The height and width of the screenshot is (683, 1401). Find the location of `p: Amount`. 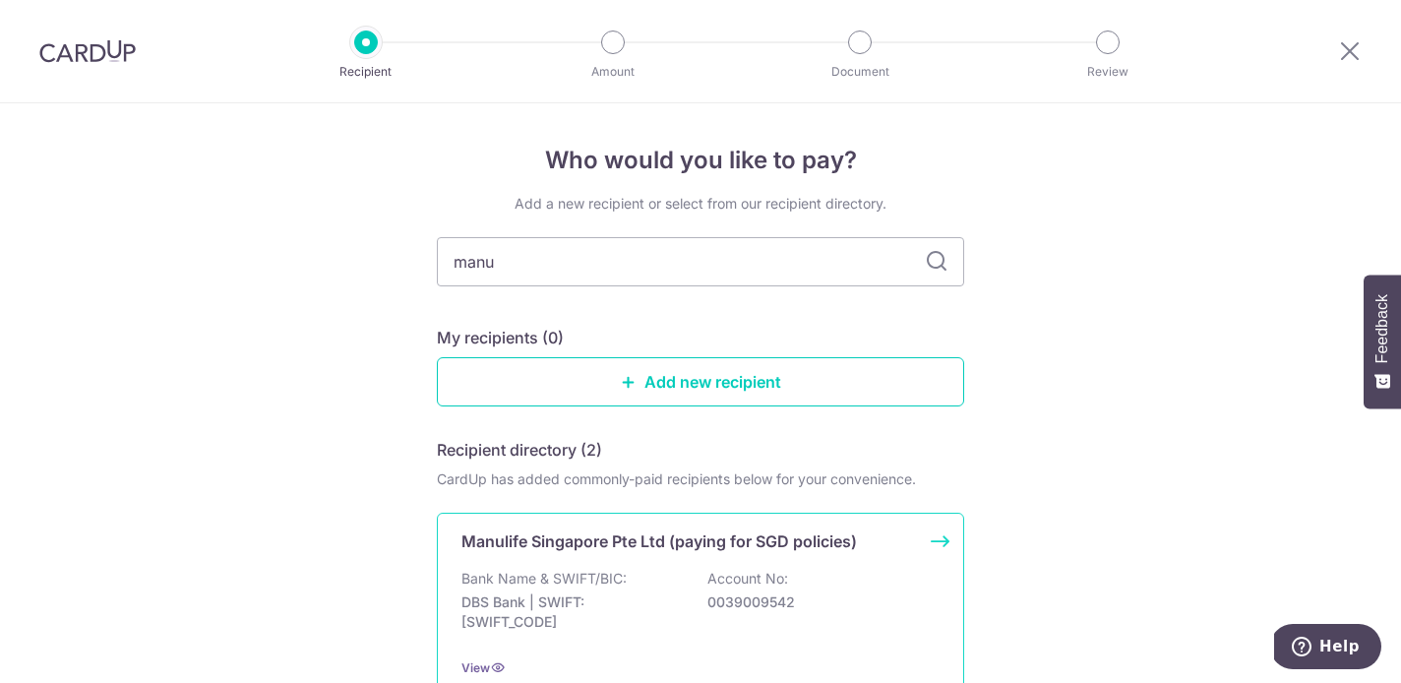

p: Amount is located at coordinates (613, 72).